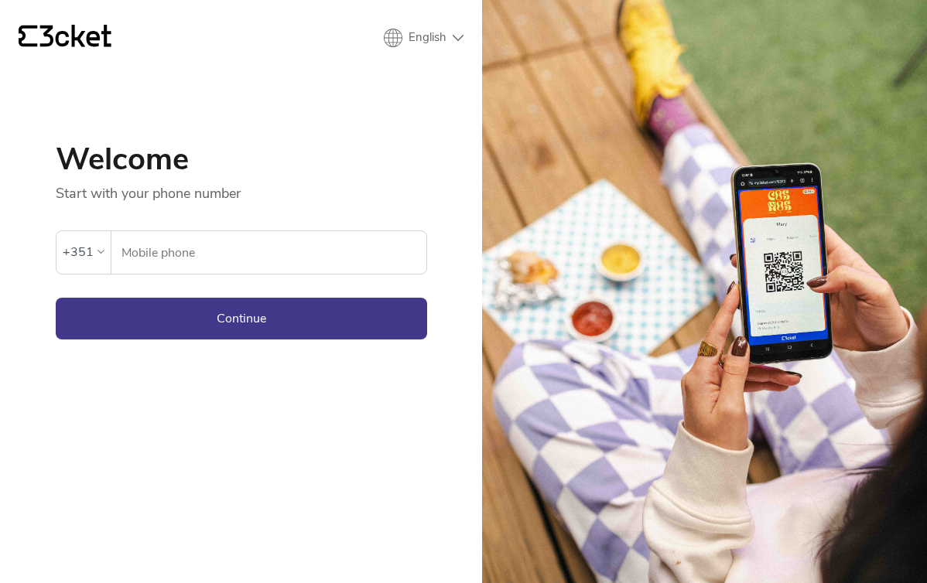 The width and height of the screenshot is (927, 583). Describe the element at coordinates (241, 319) in the screenshot. I see `button: Continue` at that location.